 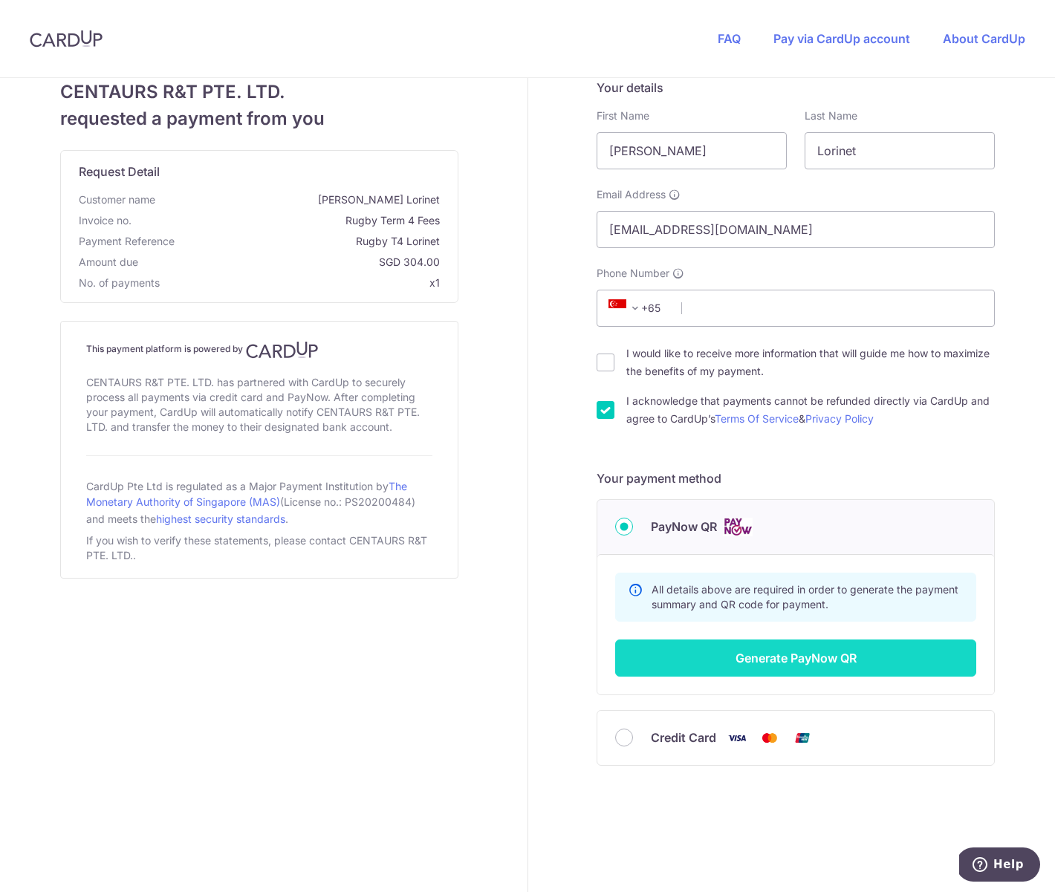 I want to click on span: Invoice no., so click(x=105, y=221).